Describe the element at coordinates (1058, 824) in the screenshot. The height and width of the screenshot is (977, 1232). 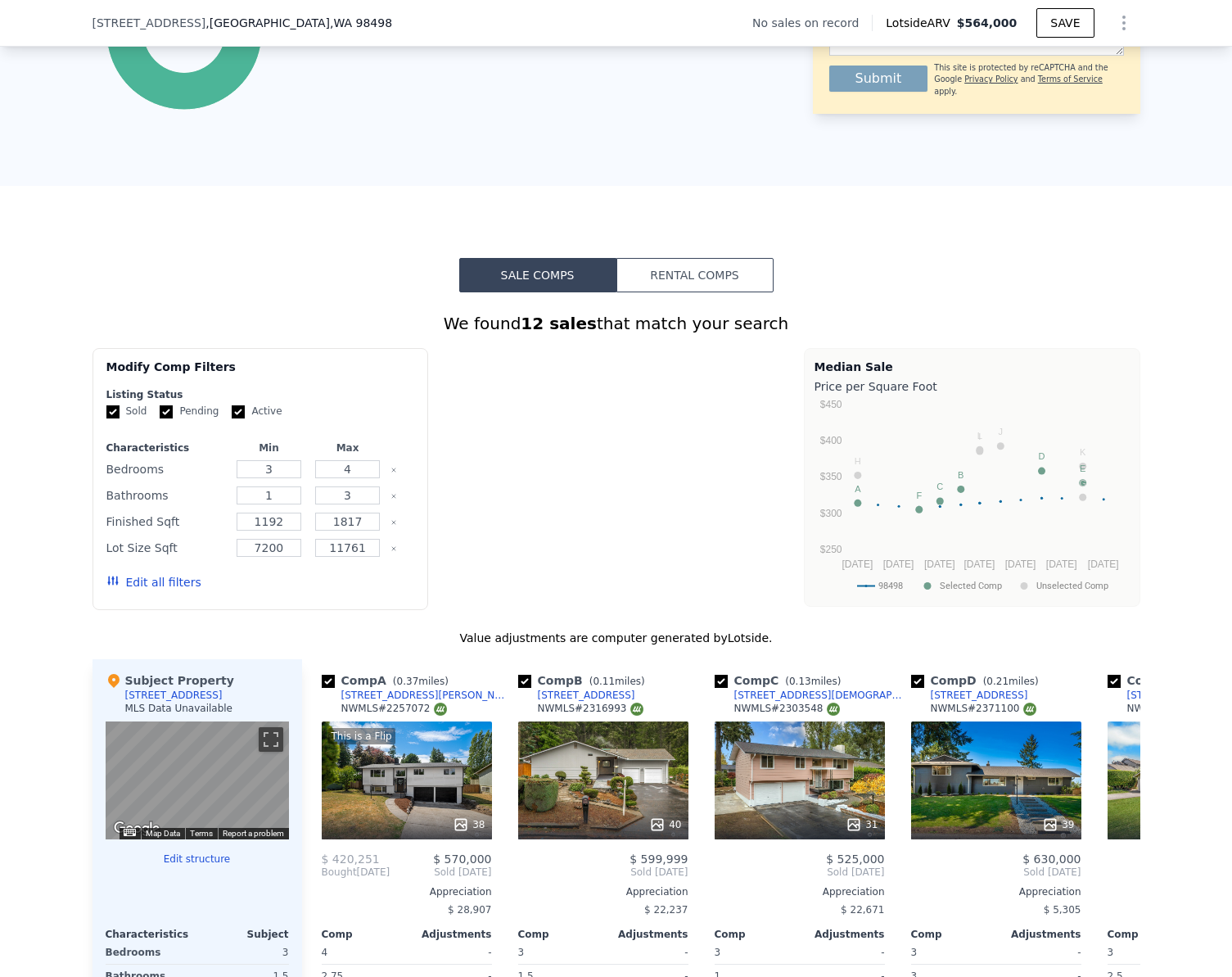
I see `div: 39` at that location.